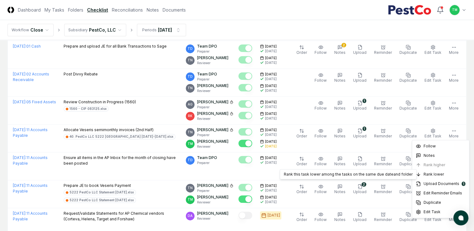 The height and width of the screenshot is (231, 474). What do you see at coordinates (359, 134) in the screenshot?
I see `button: 1Upload` at bounding box center [359, 134].